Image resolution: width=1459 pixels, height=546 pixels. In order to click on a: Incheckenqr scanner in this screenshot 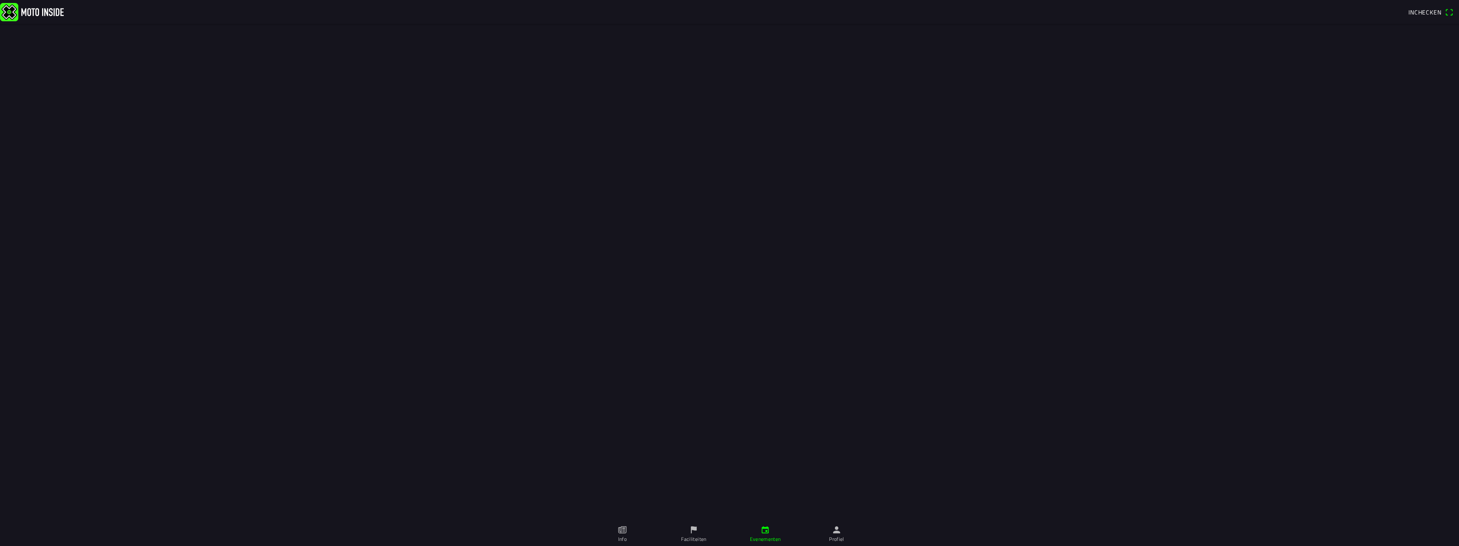, I will do `click(1430, 12)`.